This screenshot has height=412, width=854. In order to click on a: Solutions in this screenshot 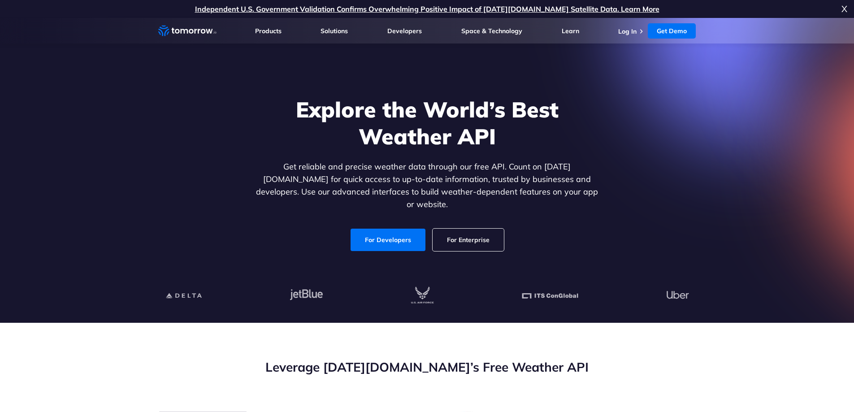, I will do `click(334, 31)`.